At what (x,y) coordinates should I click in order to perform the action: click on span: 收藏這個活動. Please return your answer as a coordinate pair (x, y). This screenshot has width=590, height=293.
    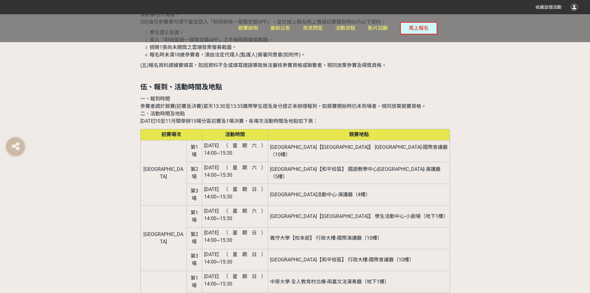
    Looking at the image, I should click on (548, 7).